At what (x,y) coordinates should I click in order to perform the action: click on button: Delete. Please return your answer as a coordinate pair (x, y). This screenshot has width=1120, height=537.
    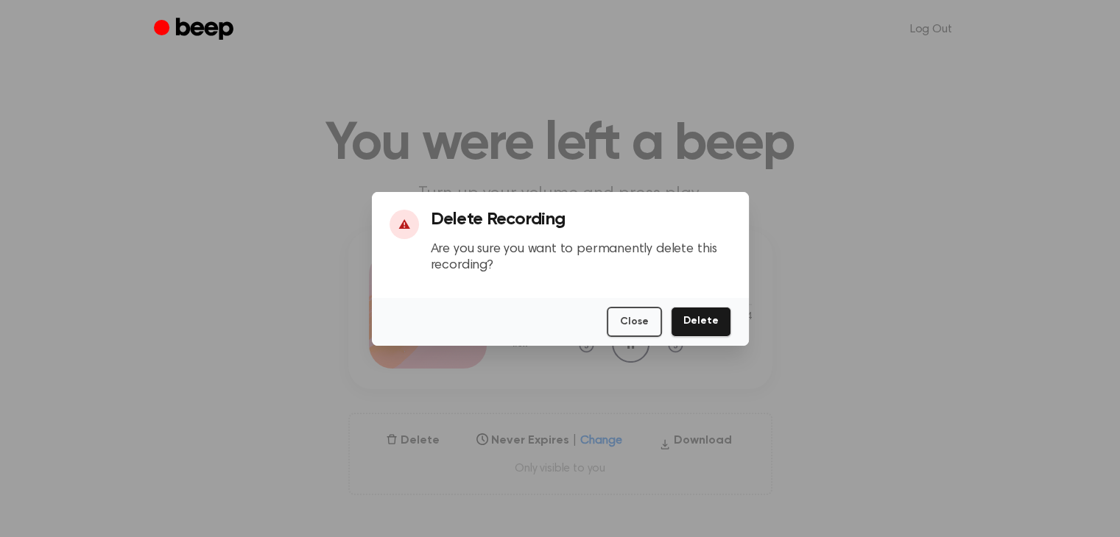
    Looking at the image, I should click on (701, 322).